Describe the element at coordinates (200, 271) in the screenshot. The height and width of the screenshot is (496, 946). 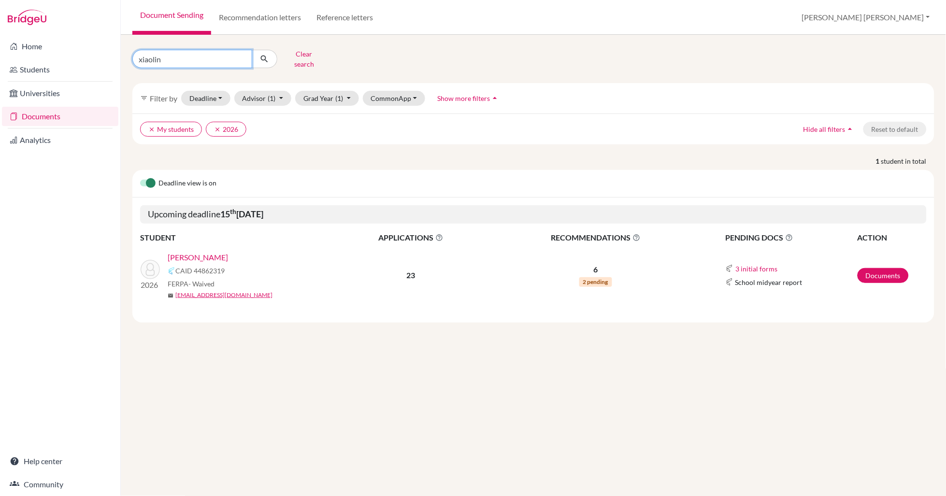
I see `span: CAID 44862319` at that location.